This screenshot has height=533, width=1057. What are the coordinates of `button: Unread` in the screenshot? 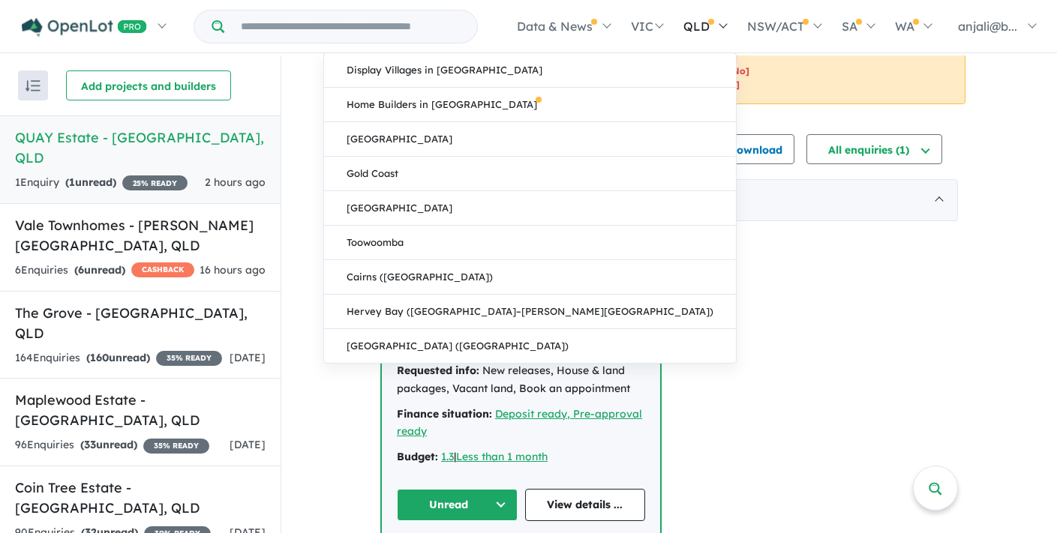 It's located at (457, 505).